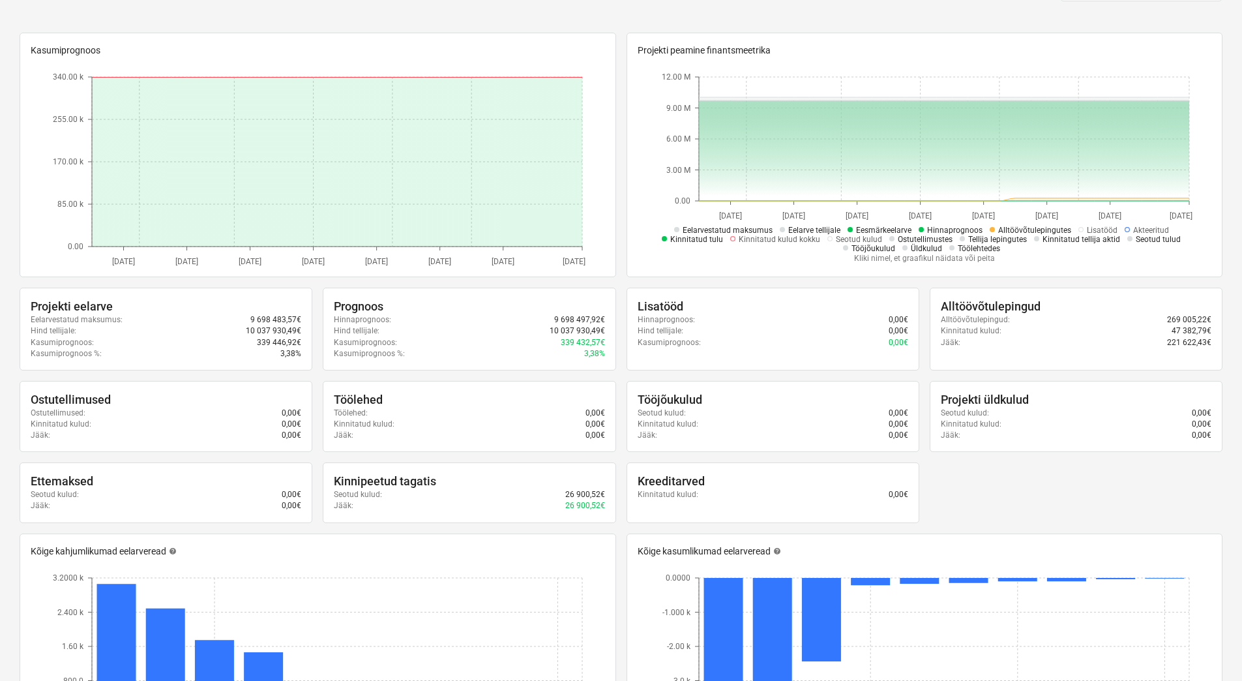 Image resolution: width=1242 pixels, height=681 pixels. I want to click on div: Projekti üldkulud, so click(1076, 400).